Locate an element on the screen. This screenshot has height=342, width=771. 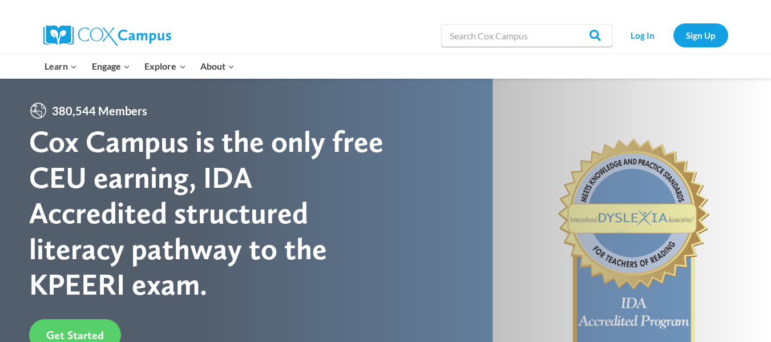
span: 380,544 Members is located at coordinates (99, 111).